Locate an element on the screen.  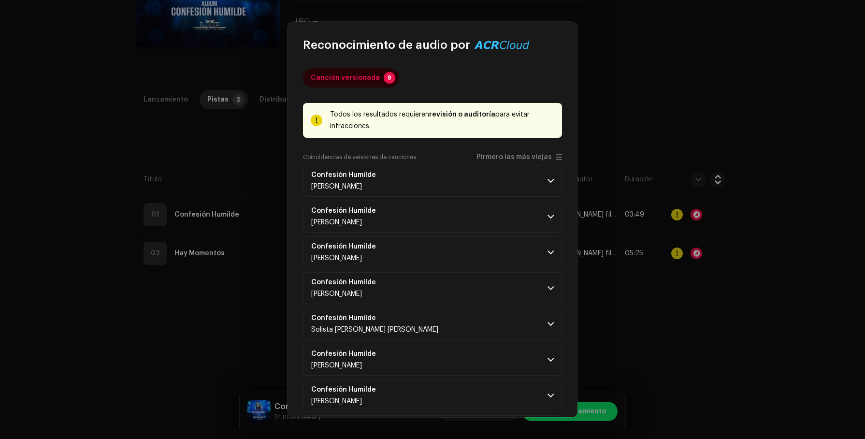
span: Pirmero las más viejas is located at coordinates (514, 157).